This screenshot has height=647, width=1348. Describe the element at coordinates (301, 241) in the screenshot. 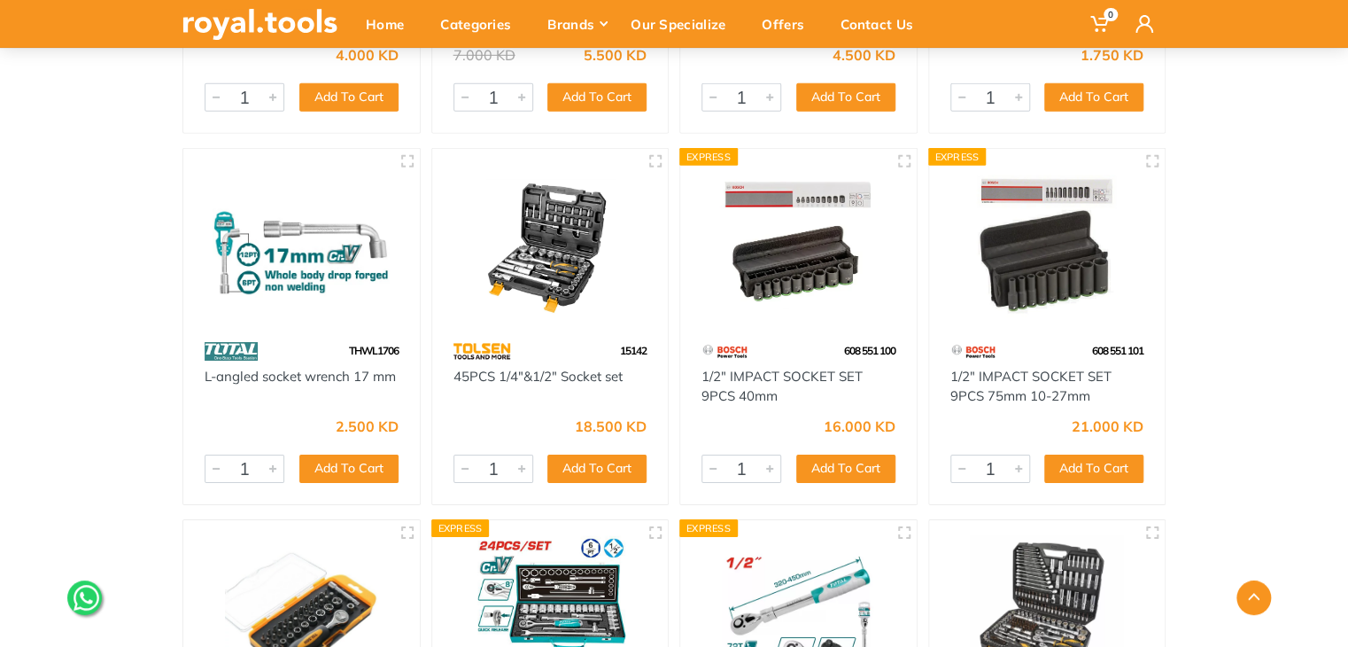

I see `img: Royal Tools - L-angled socket wrench 17 mm` at that location.